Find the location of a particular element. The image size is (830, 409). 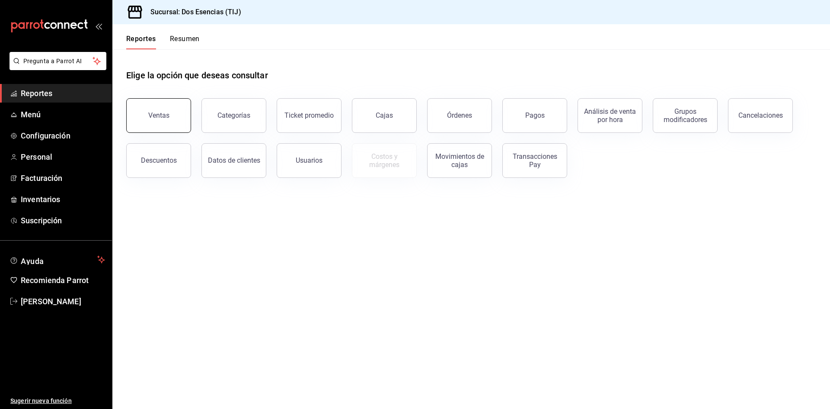

button: Ticket promedio is located at coordinates (309, 115).